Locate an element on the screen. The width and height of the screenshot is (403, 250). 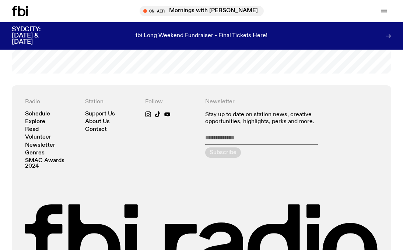
p: fbi Long Weekend Fundraiser - Final Tickets Here! is located at coordinates (201, 36).